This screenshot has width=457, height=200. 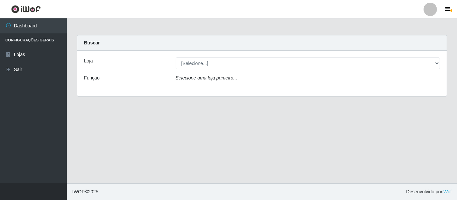 I want to click on span: IWOF, so click(x=78, y=192).